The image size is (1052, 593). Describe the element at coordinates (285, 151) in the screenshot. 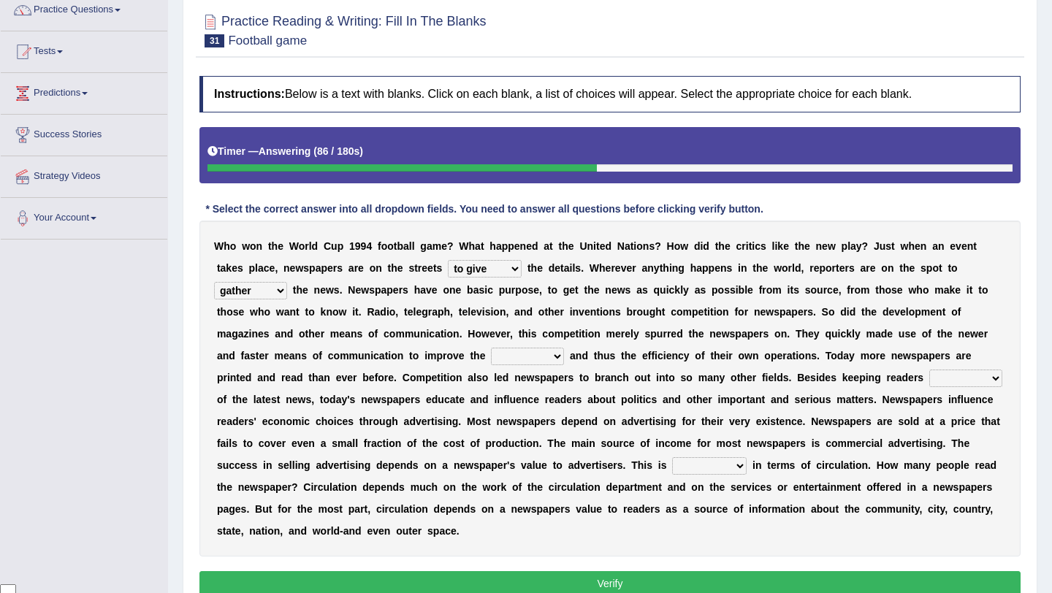

I see `b: Answering` at that location.